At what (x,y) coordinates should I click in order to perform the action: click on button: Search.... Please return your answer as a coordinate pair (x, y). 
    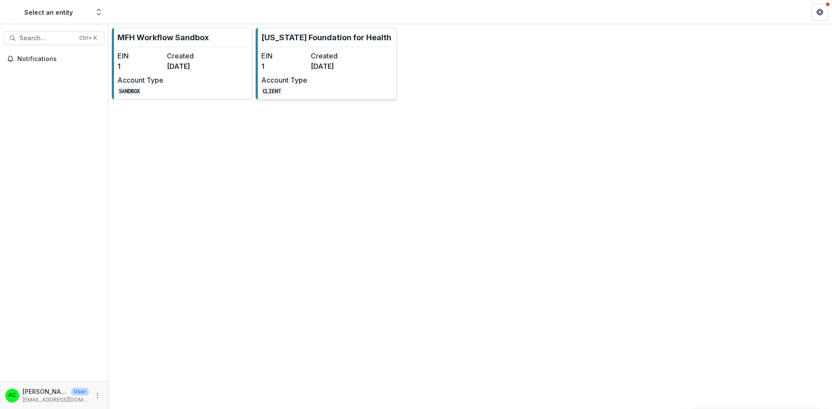
    Looking at the image, I should click on (54, 38).